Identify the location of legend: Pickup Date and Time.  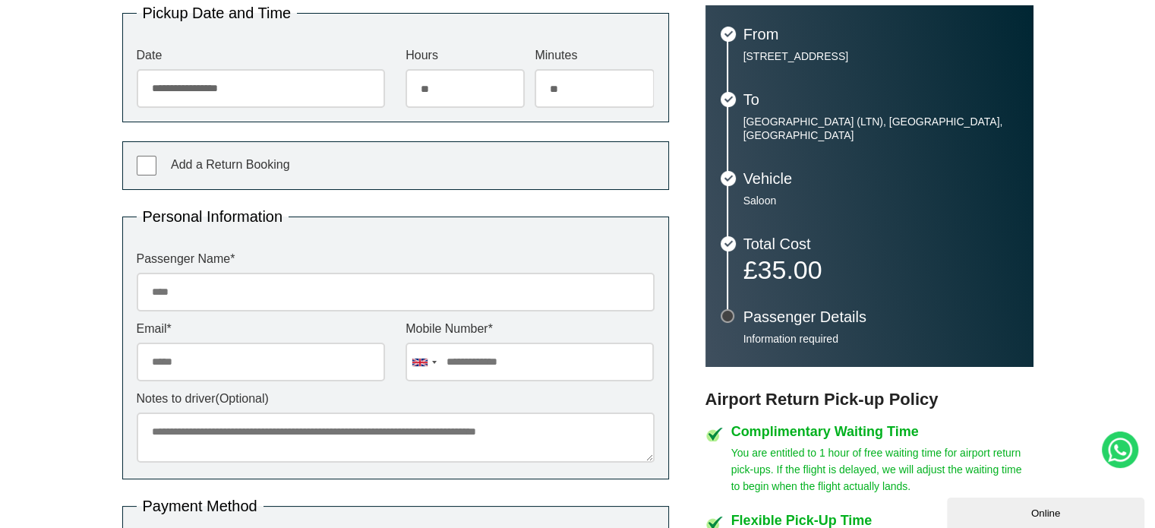
(217, 13).